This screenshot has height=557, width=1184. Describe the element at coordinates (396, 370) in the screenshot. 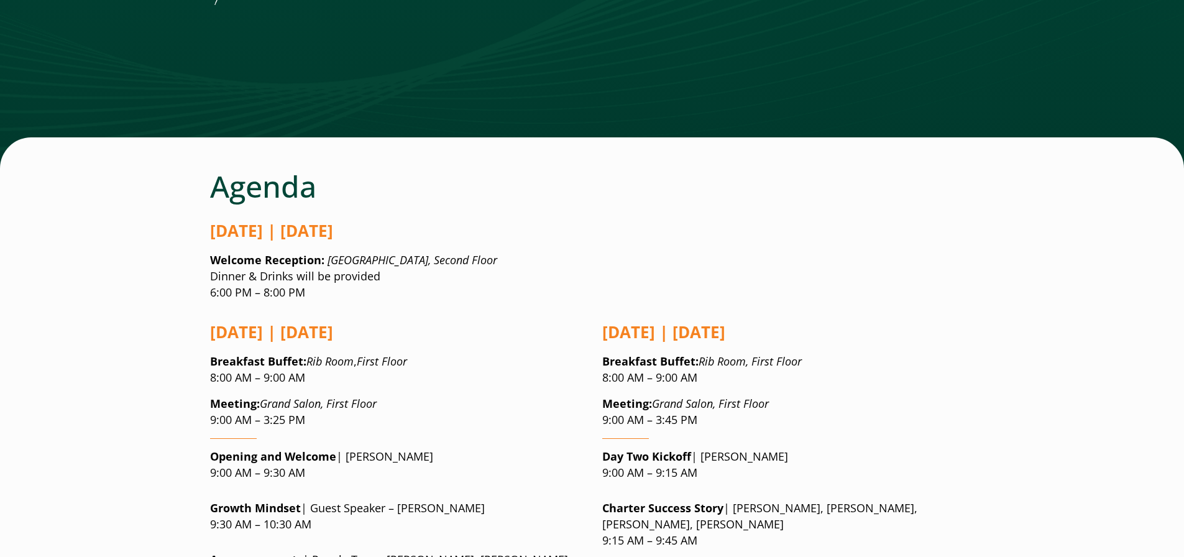

I see `p: , 8:00 AM – 9:00 AM` at that location.